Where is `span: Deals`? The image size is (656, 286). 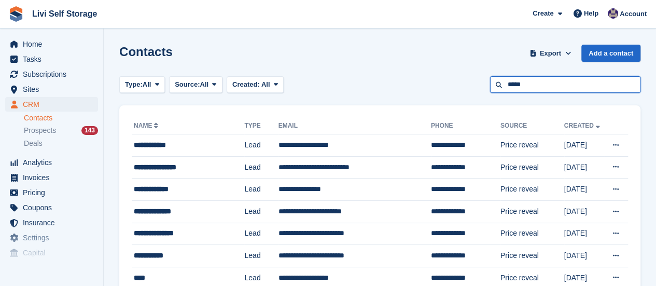 span: Deals is located at coordinates (33, 143).